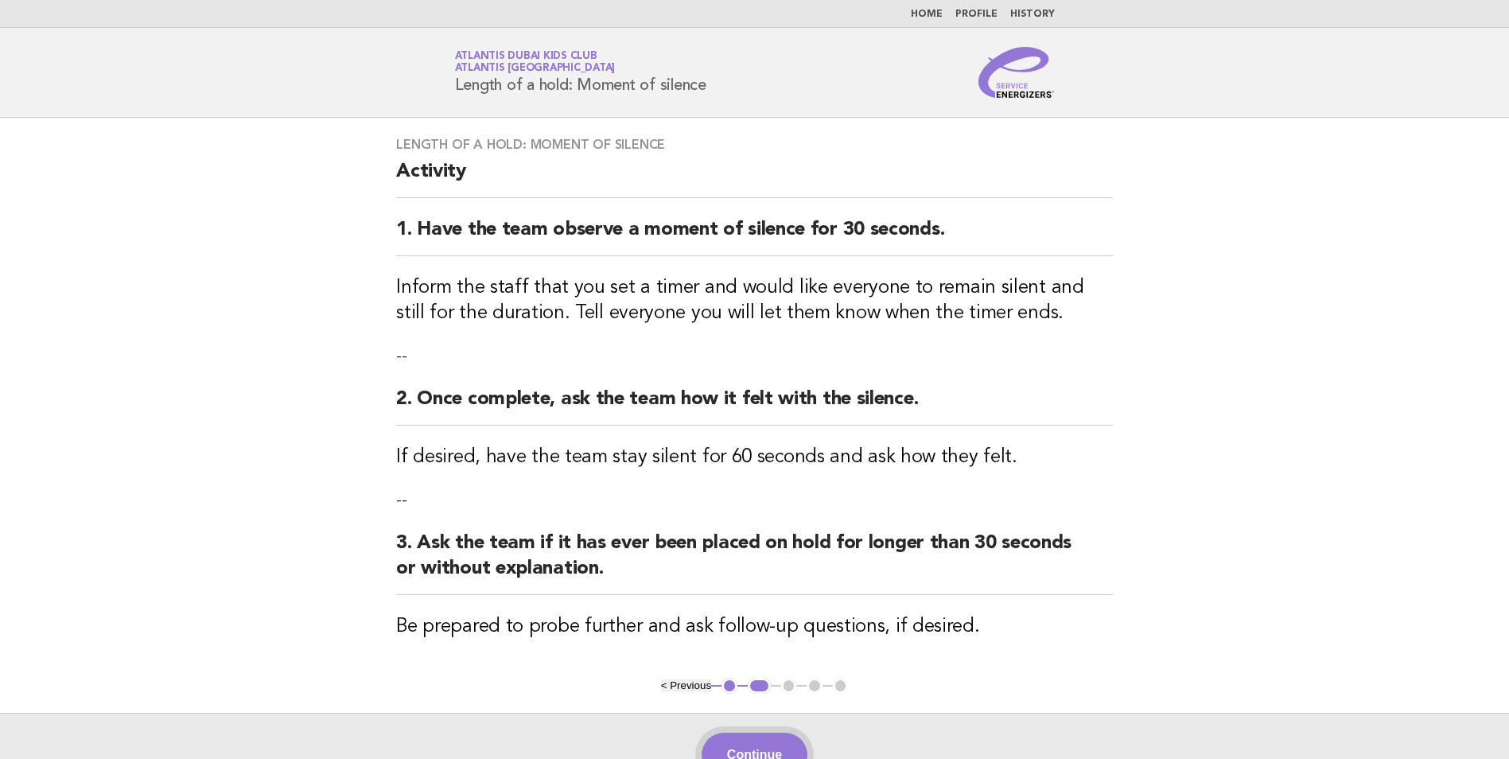 Image resolution: width=1509 pixels, height=759 pixels. I want to click on a: History, so click(1032, 14).